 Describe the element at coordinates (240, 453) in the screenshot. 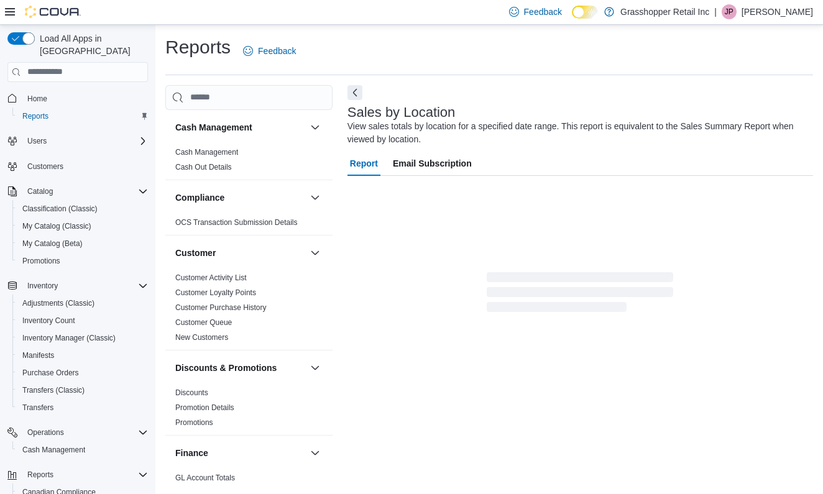

I see `button: Finance` at that location.